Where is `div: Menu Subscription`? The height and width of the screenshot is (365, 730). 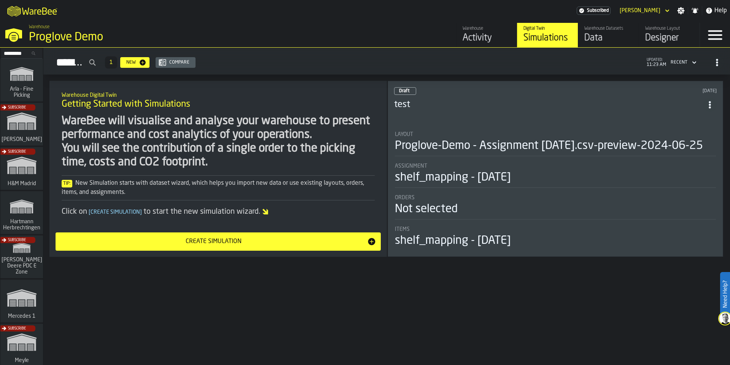 div: Menu Subscription is located at coordinates (594, 11).